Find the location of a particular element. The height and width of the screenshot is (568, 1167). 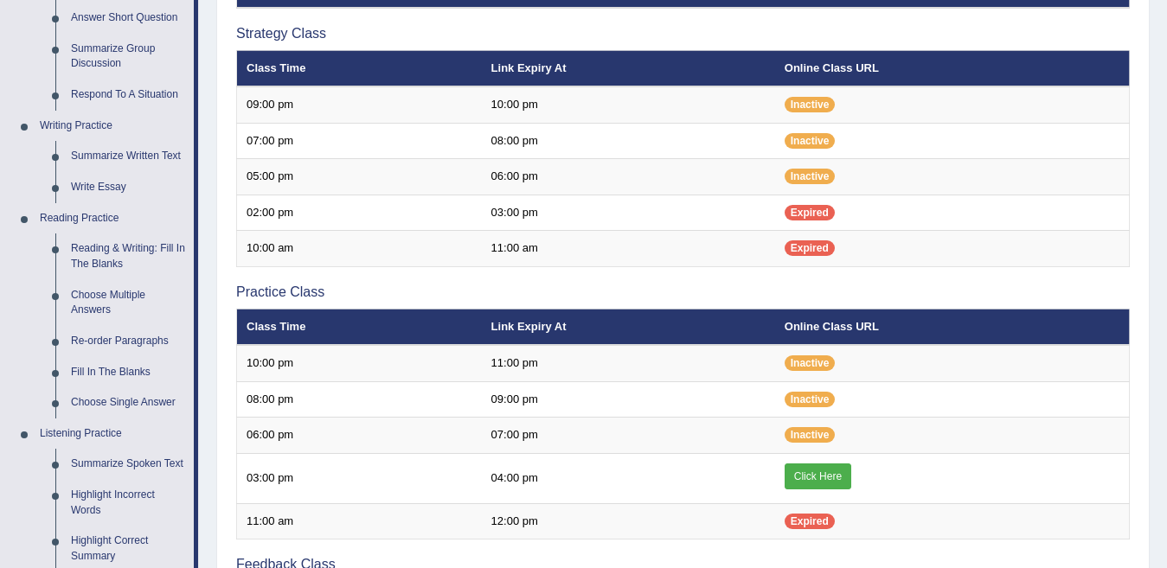

h3: Practice Class is located at coordinates (682, 292).